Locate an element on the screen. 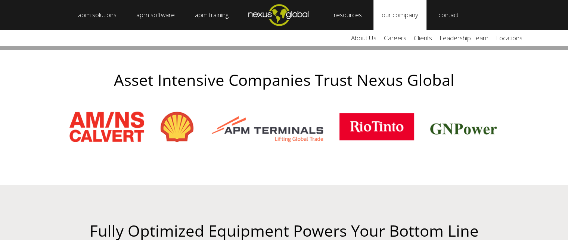 The image size is (568, 240). h2: Asset Intensive Companies Trust Nexus Global is located at coordinates (284, 80).